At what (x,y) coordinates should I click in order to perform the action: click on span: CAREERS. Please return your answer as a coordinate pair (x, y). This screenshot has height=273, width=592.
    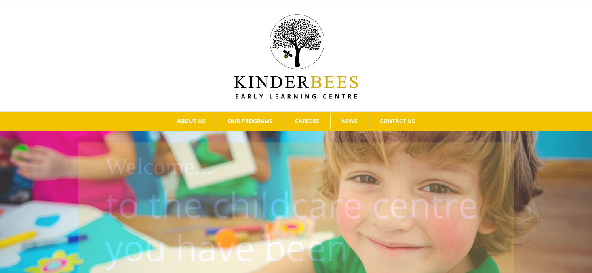
    Looking at the image, I should click on (307, 121).